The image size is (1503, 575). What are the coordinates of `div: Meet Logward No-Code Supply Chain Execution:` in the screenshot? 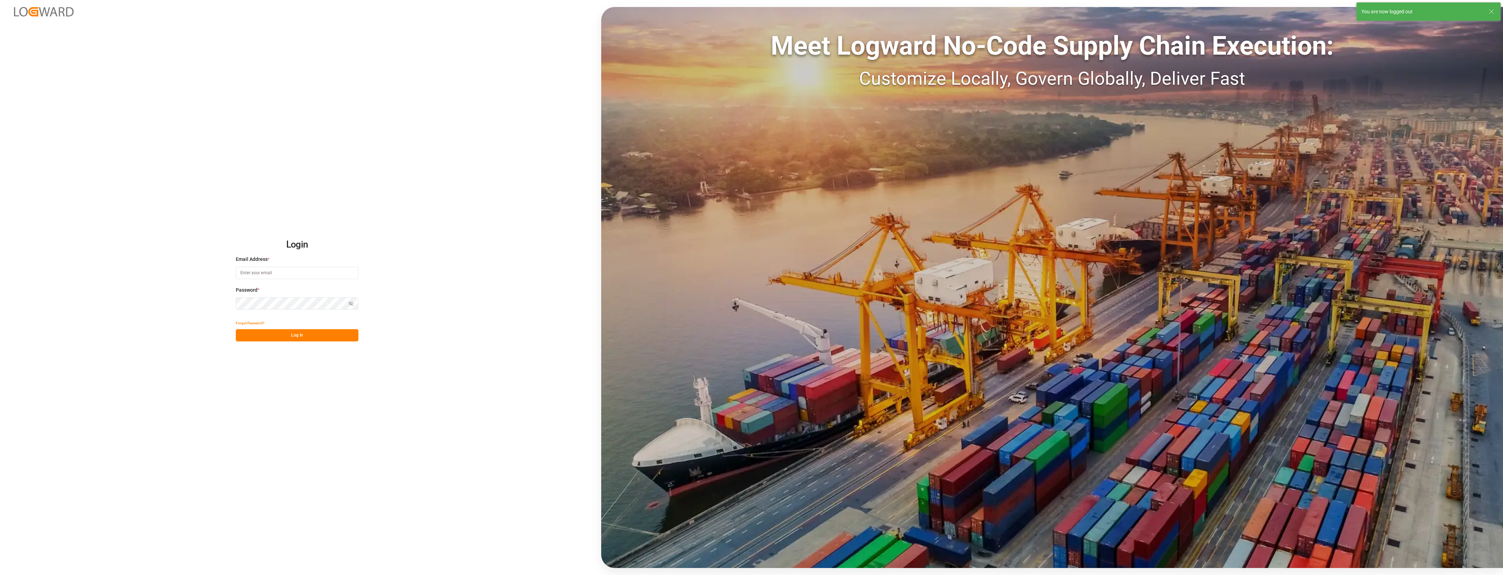 It's located at (1052, 46).